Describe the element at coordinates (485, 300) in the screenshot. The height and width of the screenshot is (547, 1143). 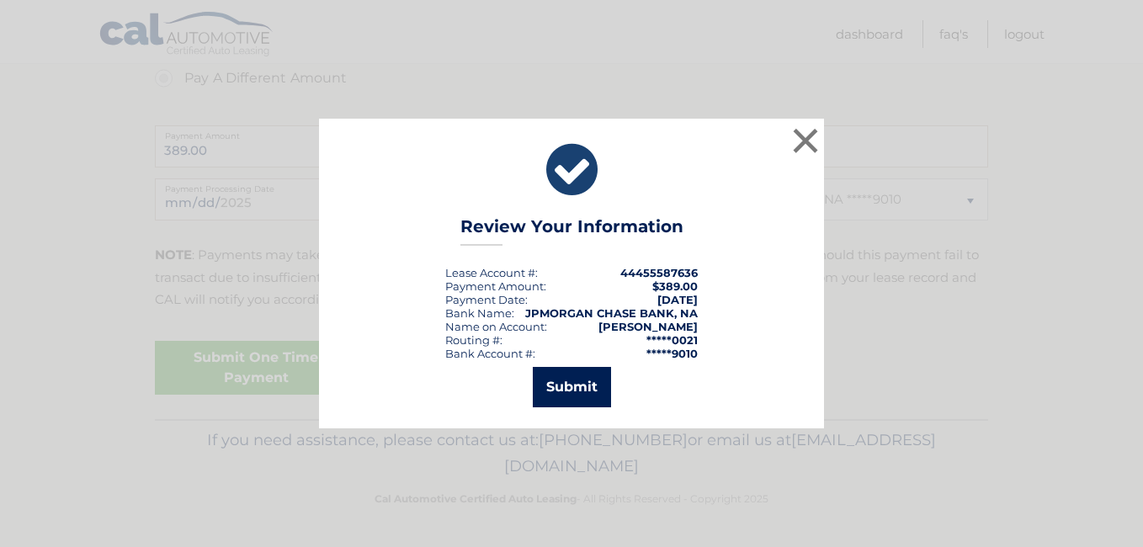
I see `span: Payment Date` at that location.